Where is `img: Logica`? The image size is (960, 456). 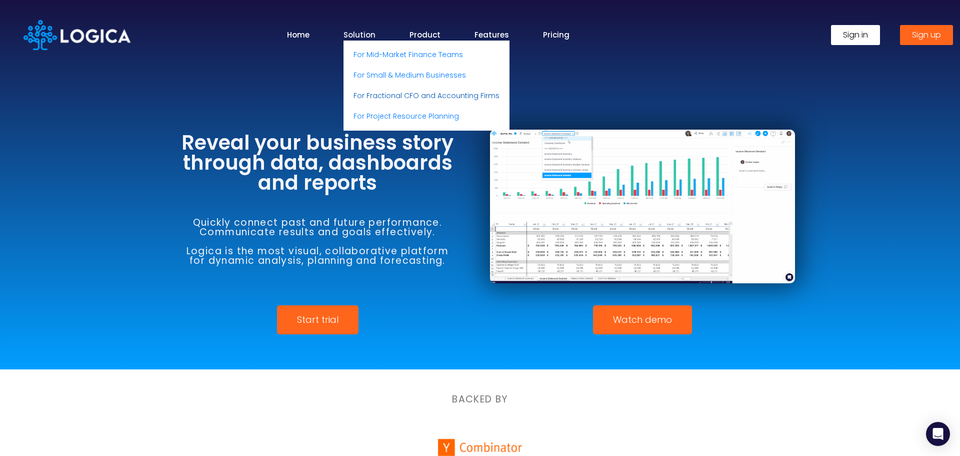
img: Logica is located at coordinates (77, 35).